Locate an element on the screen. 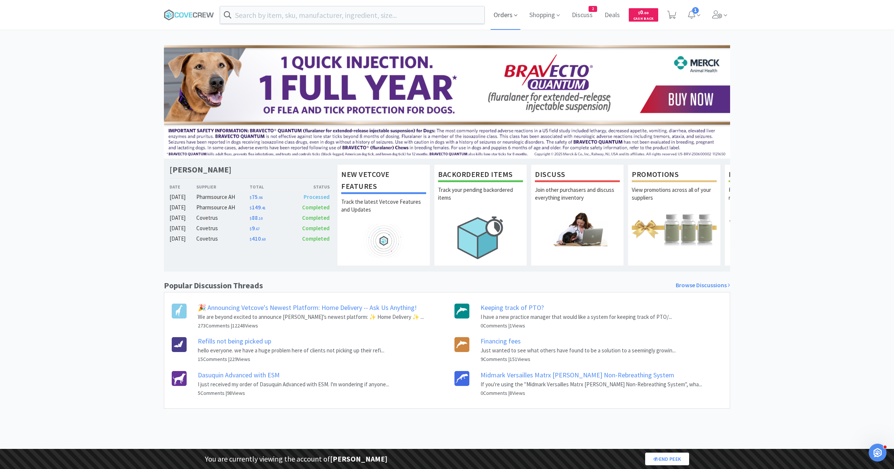  h6: 0 Comments | 1 Views is located at coordinates (576, 325).